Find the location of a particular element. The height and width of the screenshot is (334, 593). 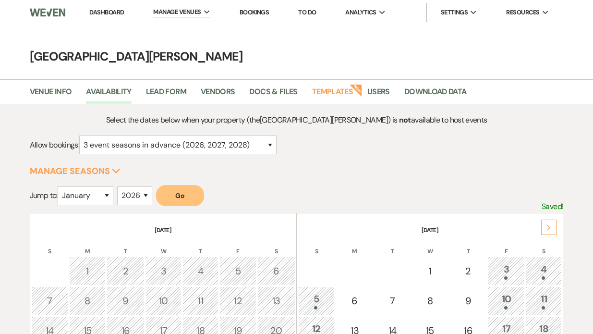

span: Jump to: is located at coordinates (44, 195).